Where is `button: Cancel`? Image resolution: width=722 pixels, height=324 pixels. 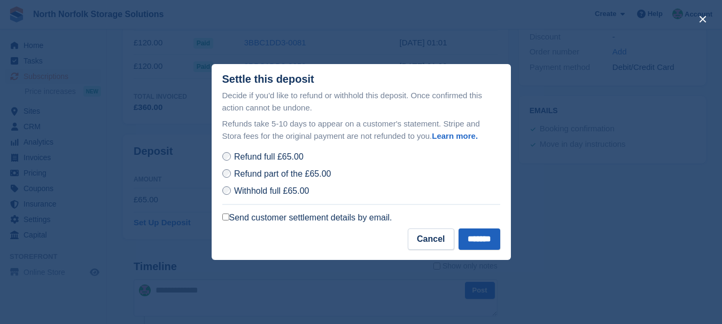 button: Cancel is located at coordinates (431, 239).